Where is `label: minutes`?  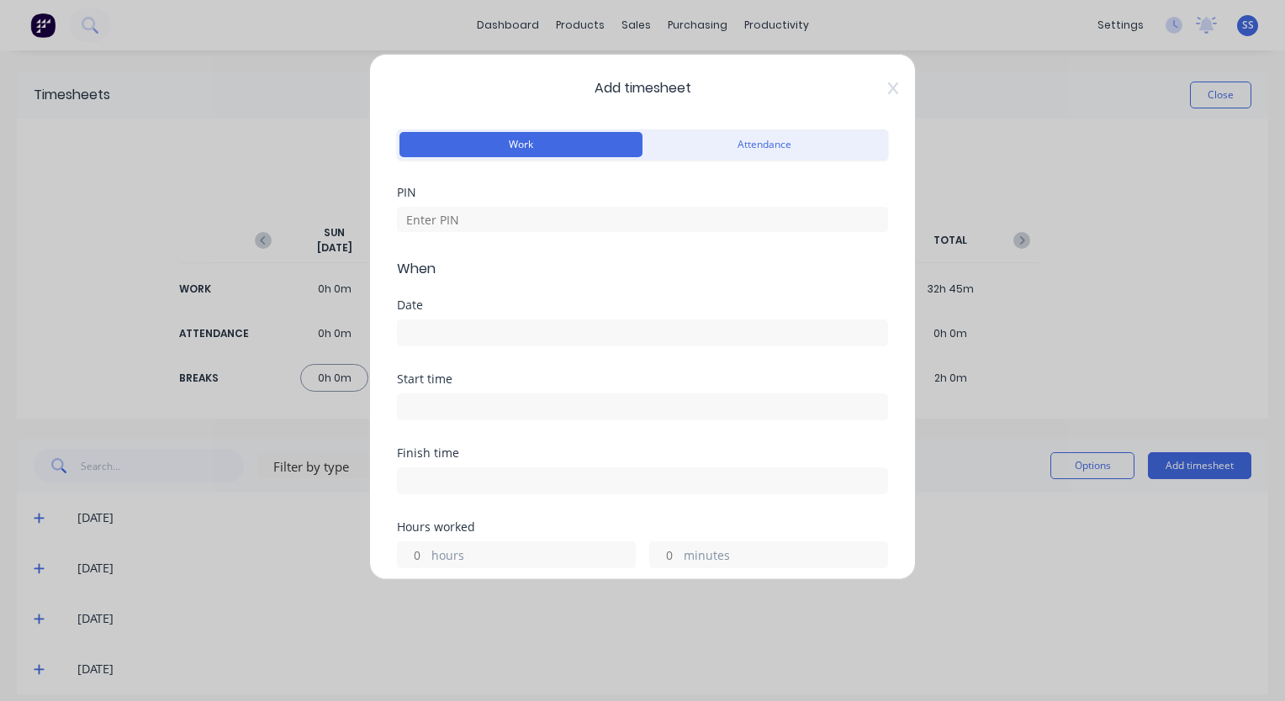 label: minutes is located at coordinates (785, 557).